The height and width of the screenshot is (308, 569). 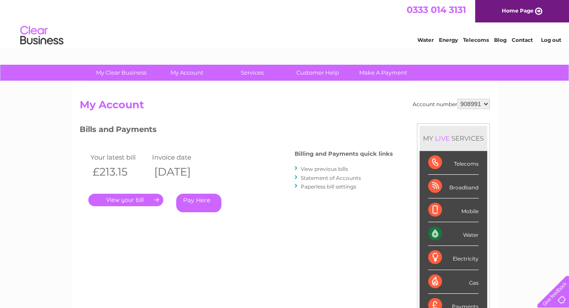 What do you see at coordinates (181, 157) in the screenshot?
I see `td: Invoice date` at bounding box center [181, 157].